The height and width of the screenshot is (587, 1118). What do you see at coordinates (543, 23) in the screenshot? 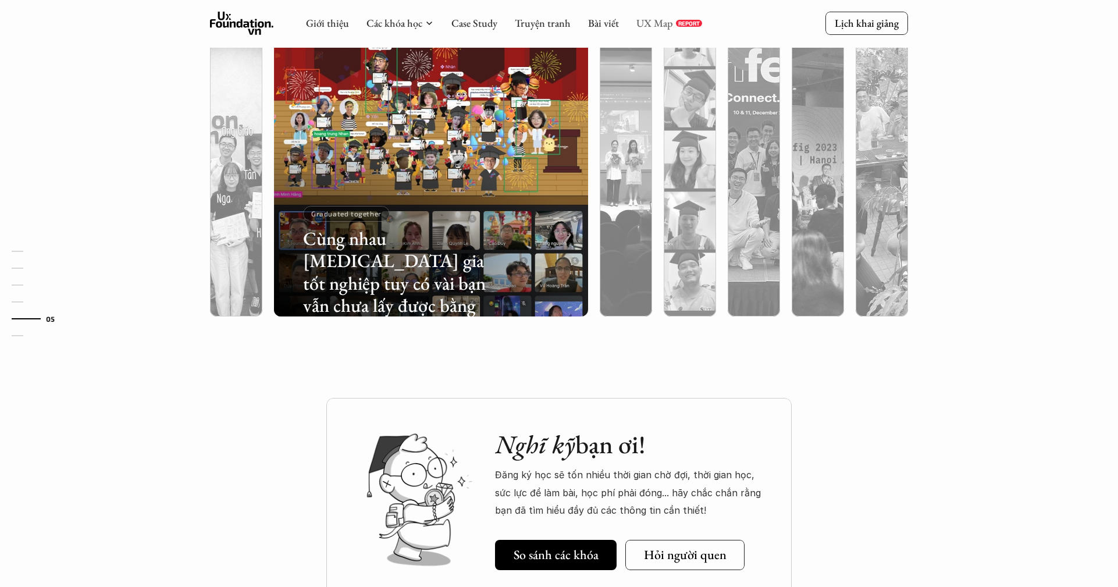
I see `a: Truyện tranh` at bounding box center [543, 23].